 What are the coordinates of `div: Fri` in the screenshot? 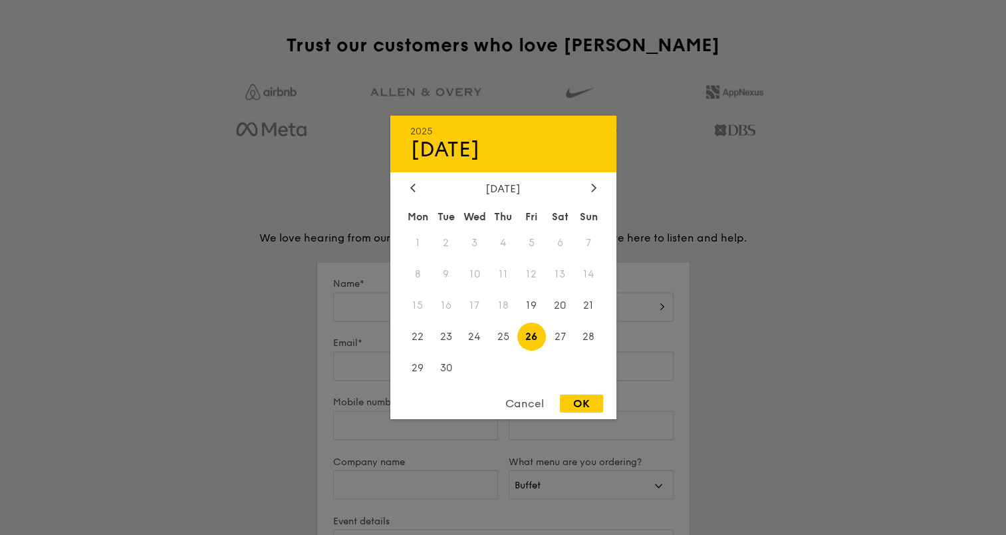 It's located at (531, 217).